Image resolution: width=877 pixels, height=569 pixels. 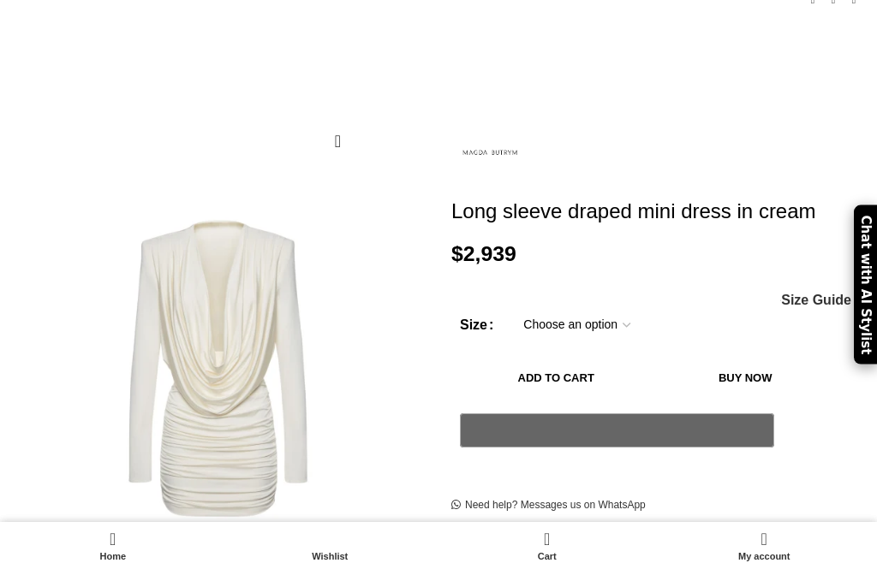 What do you see at coordinates (745, 378) in the screenshot?
I see `button: Buy now` at bounding box center [745, 378].